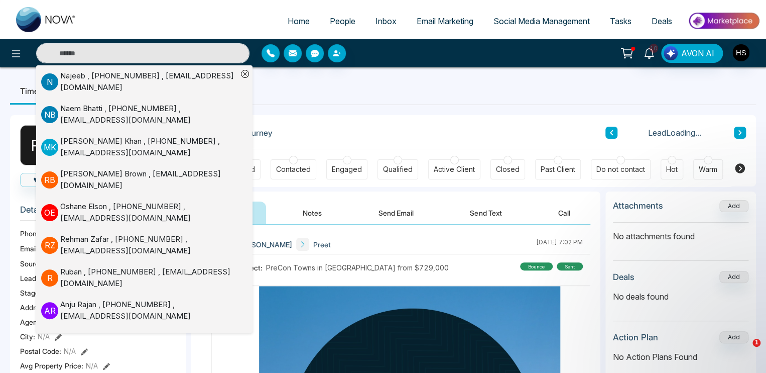 Image resolution: width=766 pixels, height=373 pixels. What do you see at coordinates (50, 180) in the screenshot?
I see `p: R B` at bounding box center [50, 180].